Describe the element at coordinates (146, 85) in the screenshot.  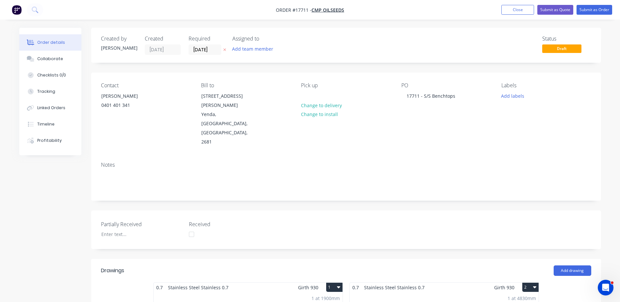
I see `div: Contact` at that location.